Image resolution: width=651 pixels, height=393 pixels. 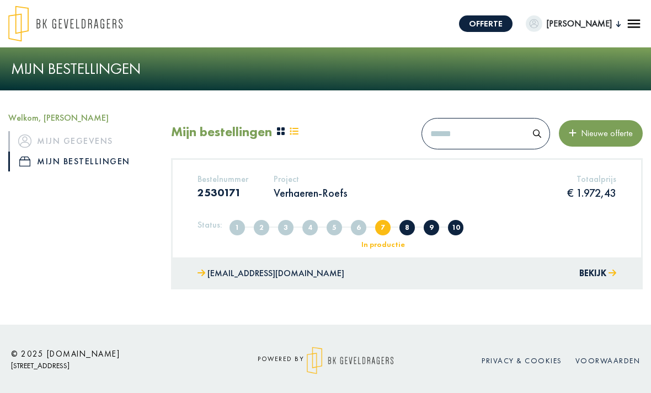 I want to click on span: Volledig, so click(x=262, y=228).